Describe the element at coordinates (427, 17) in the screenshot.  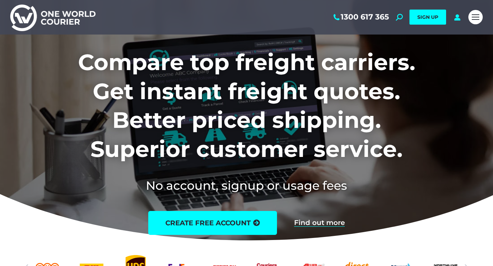
I see `a: SIGN UP` at that location.